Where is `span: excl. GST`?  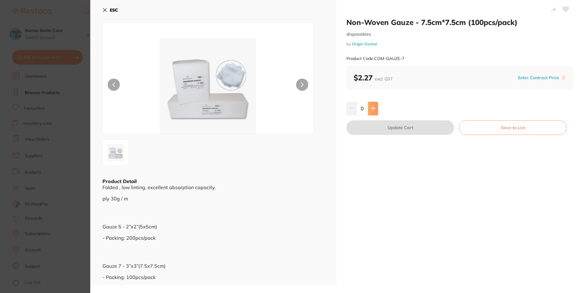 span: excl. GST is located at coordinates (384, 79).